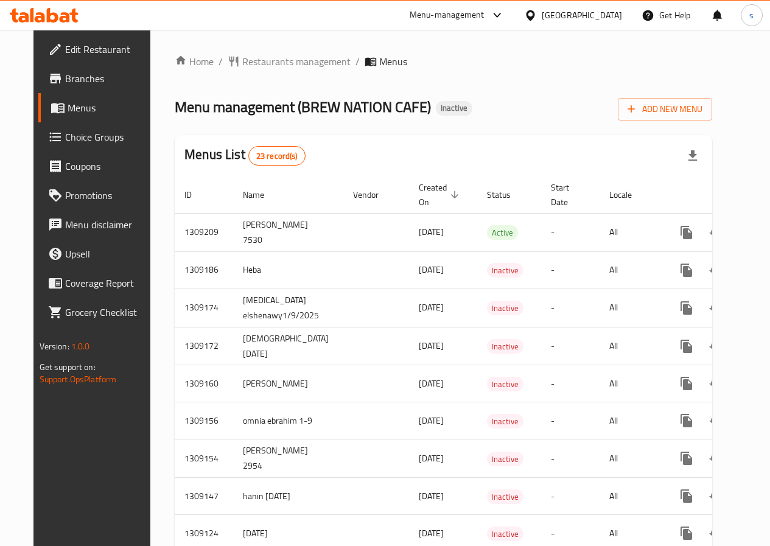 Image resolution: width=770 pixels, height=546 pixels. Describe the element at coordinates (502, 233) in the screenshot. I see `span: Active` at that location.